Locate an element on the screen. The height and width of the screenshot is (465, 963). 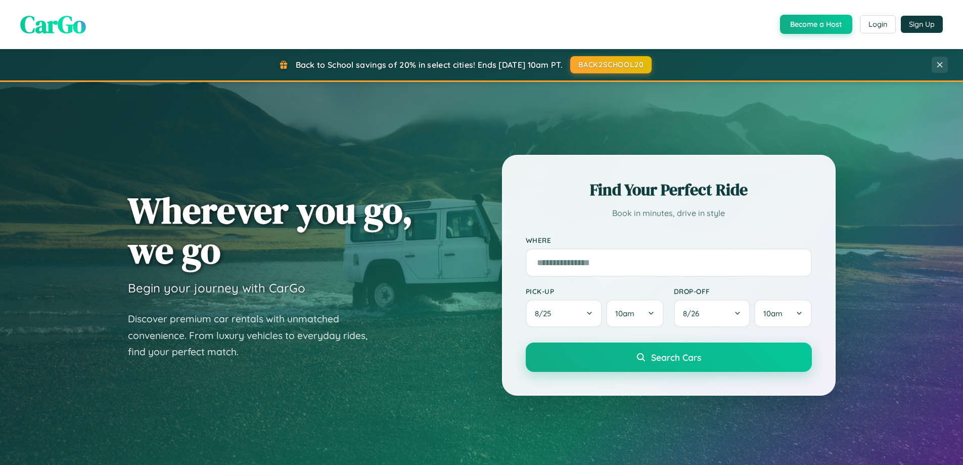
button: BACK2SCHOOL20 is located at coordinates (611, 65).